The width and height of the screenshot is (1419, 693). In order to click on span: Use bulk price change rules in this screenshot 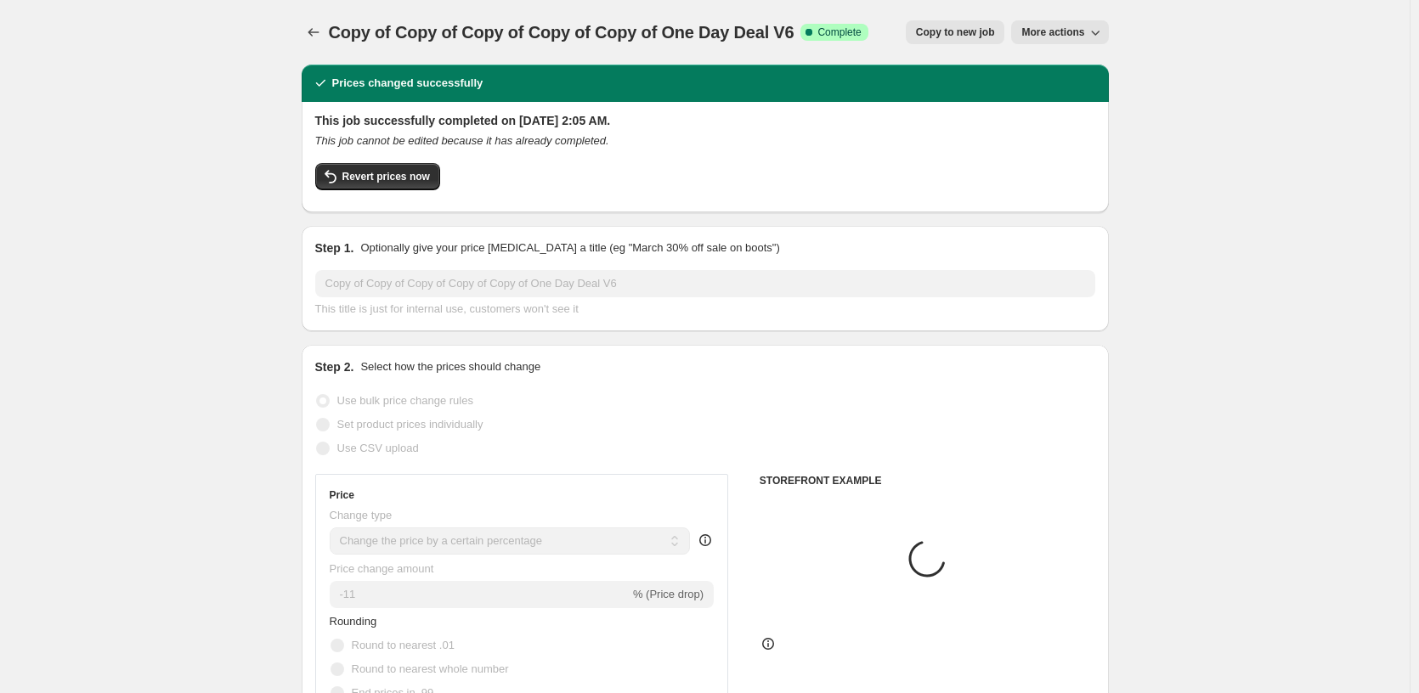, I will do `click(405, 400)`.